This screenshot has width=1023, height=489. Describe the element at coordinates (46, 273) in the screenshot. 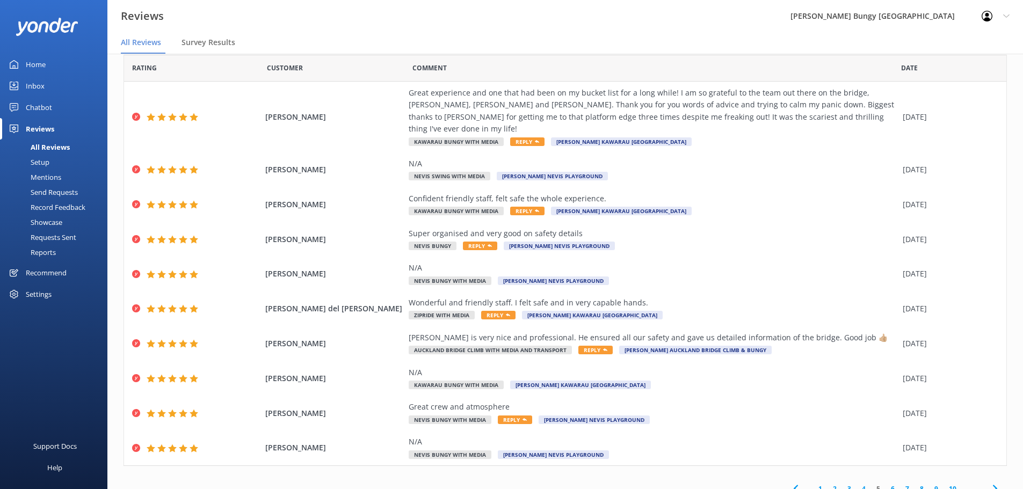

I see `div: Recommend` at that location.